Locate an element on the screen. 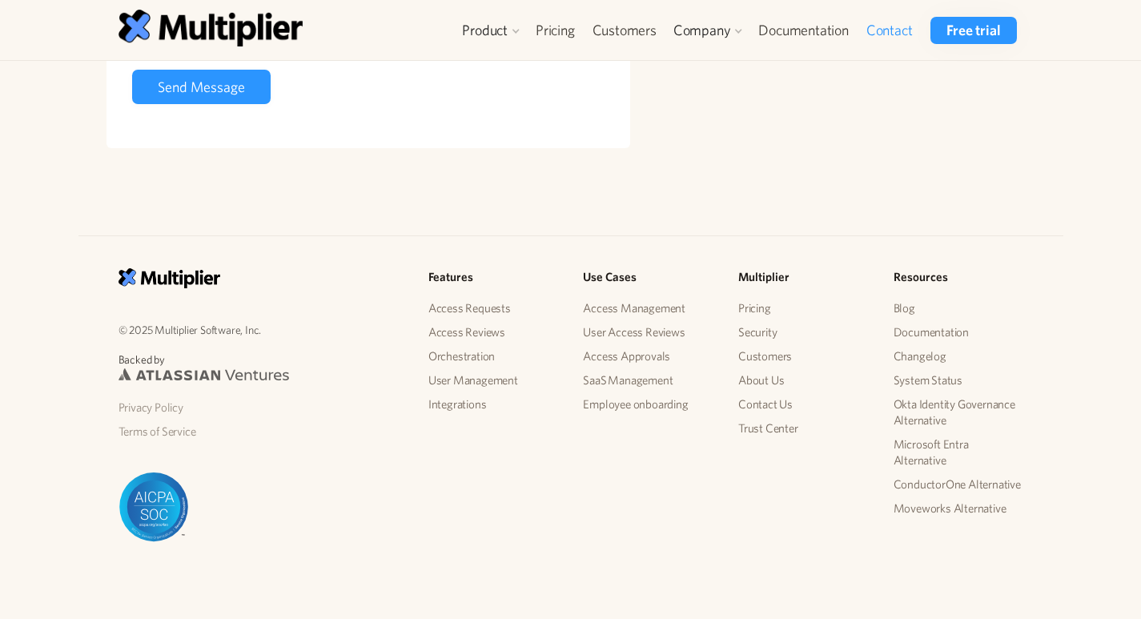 The image size is (1141, 619). h5: Resources is located at coordinates (958, 277).